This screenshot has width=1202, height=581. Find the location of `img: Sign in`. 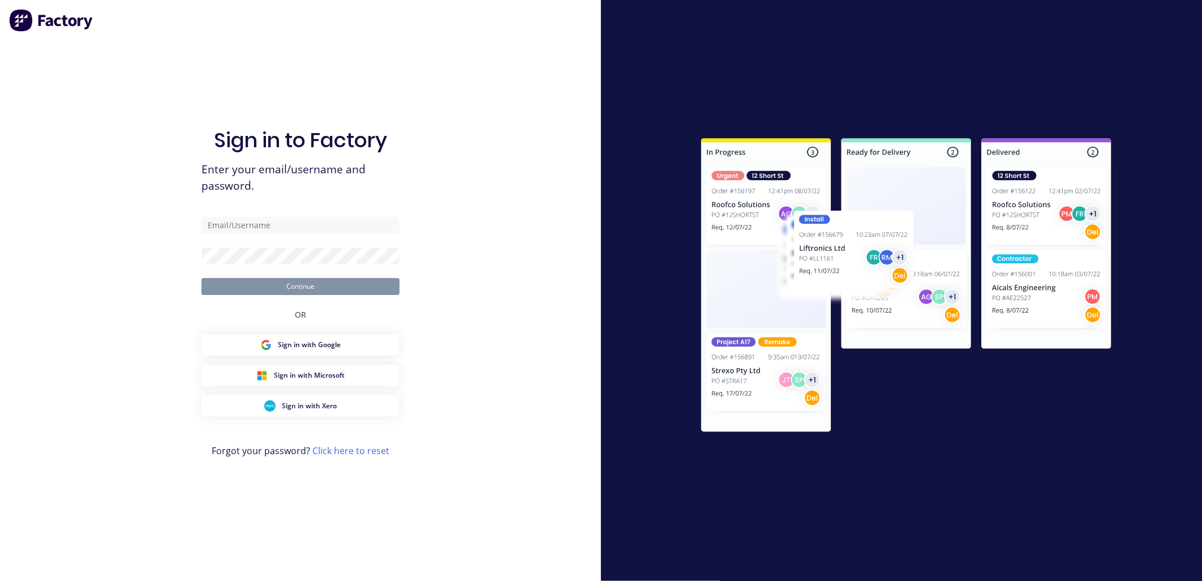

img: Sign in is located at coordinates (906, 287).